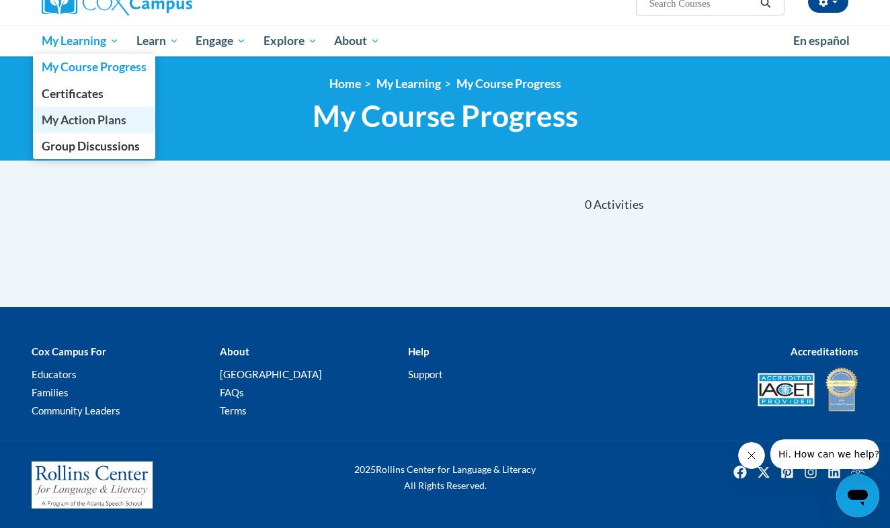 Image resolution: width=890 pixels, height=528 pixels. Describe the element at coordinates (233, 411) in the screenshot. I see `a: Terms` at that location.